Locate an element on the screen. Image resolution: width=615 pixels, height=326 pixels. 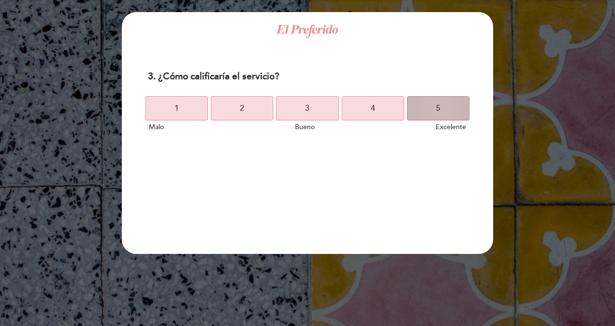
span: 2 is located at coordinates (242, 108).